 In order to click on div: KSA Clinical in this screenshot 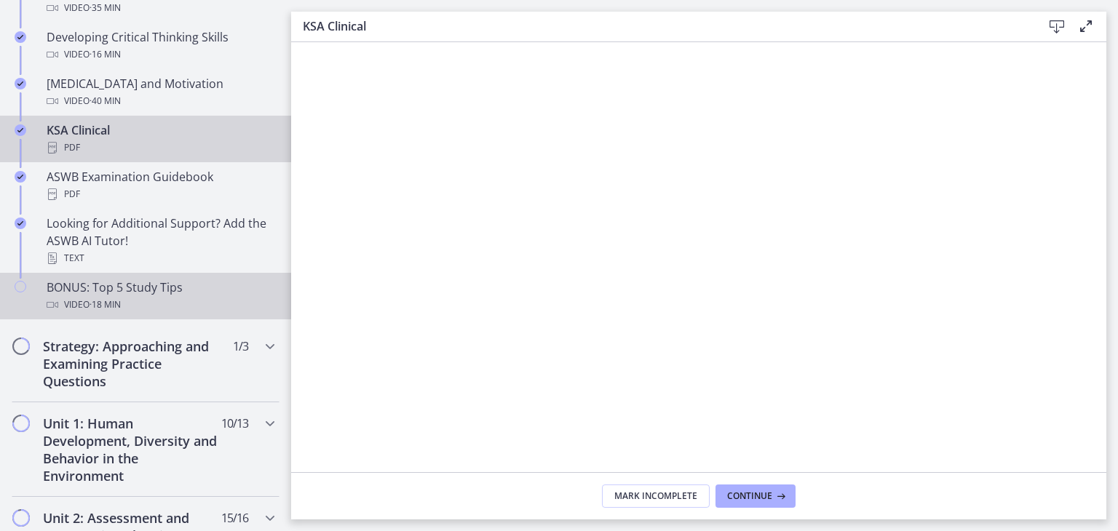, I will do `click(160, 139)`.